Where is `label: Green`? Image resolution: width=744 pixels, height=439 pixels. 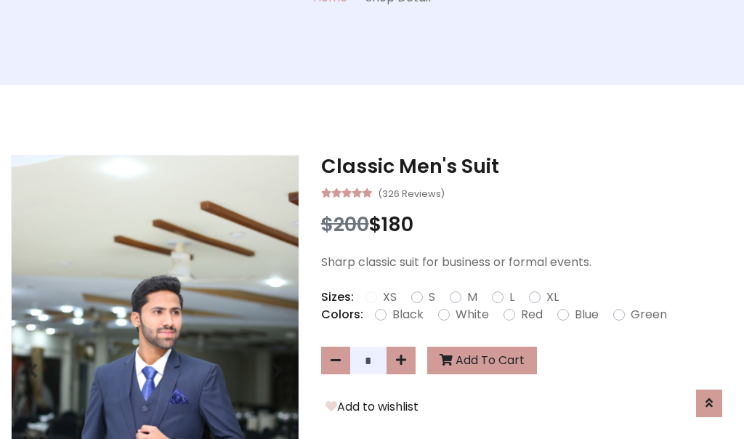
label: Green is located at coordinates (648, 314).